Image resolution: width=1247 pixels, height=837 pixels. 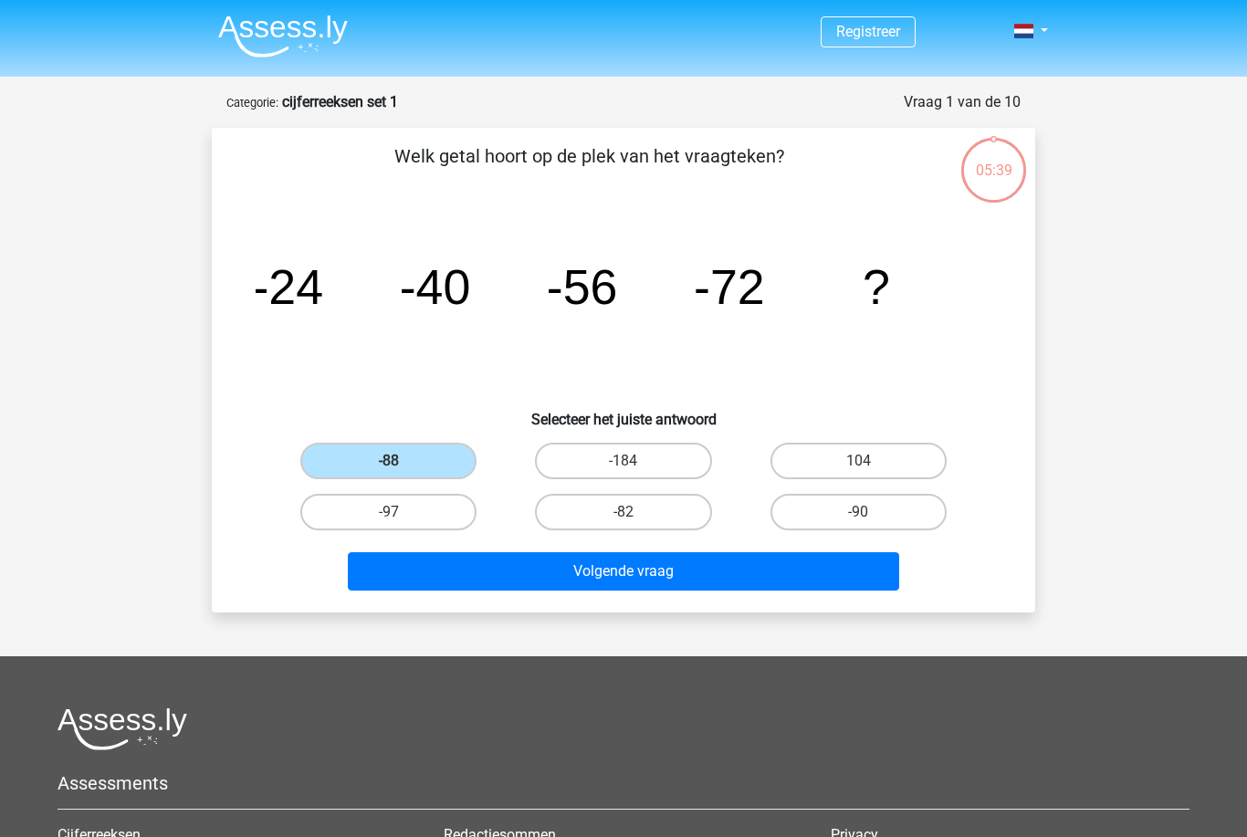 I want to click on h5: Assessments, so click(x=624, y=783).